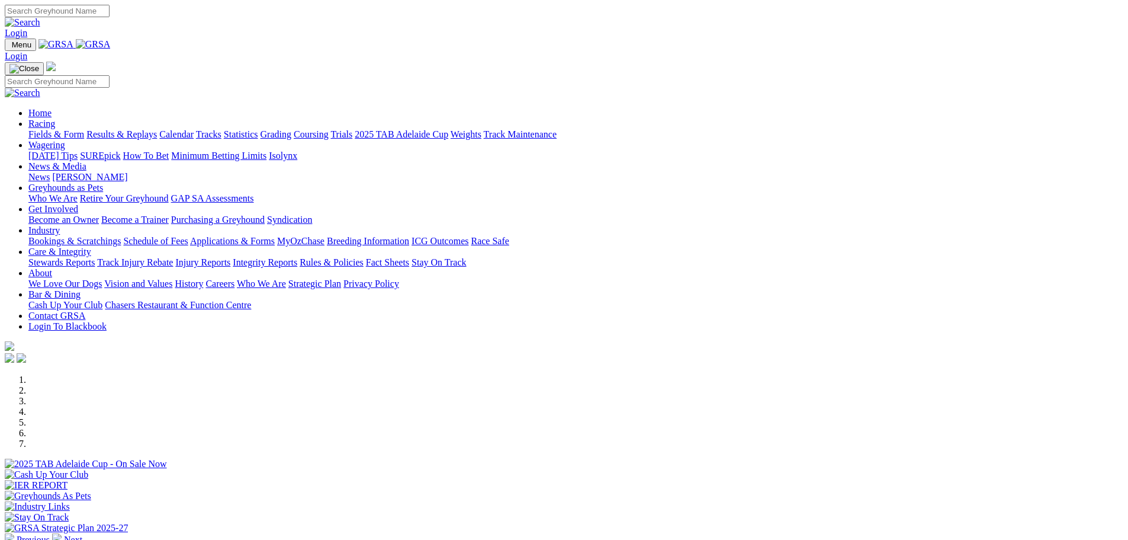 Image resolution: width=1128 pixels, height=540 pixels. What do you see at coordinates (265, 262) in the screenshot?
I see `a: Integrity Reports` at bounding box center [265, 262].